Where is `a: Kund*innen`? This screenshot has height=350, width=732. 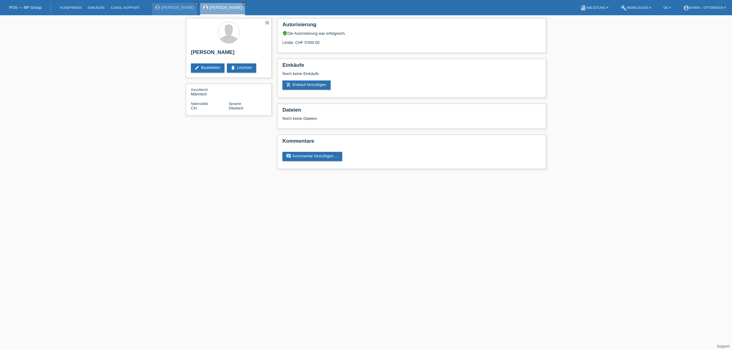
a: Kund*innen is located at coordinates (71, 8).